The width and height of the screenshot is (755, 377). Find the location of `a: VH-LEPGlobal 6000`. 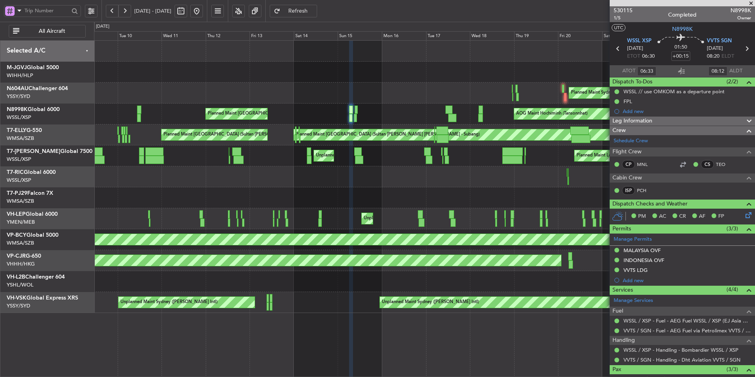

a: VH-LEPGlobal 6000 is located at coordinates (32, 214).